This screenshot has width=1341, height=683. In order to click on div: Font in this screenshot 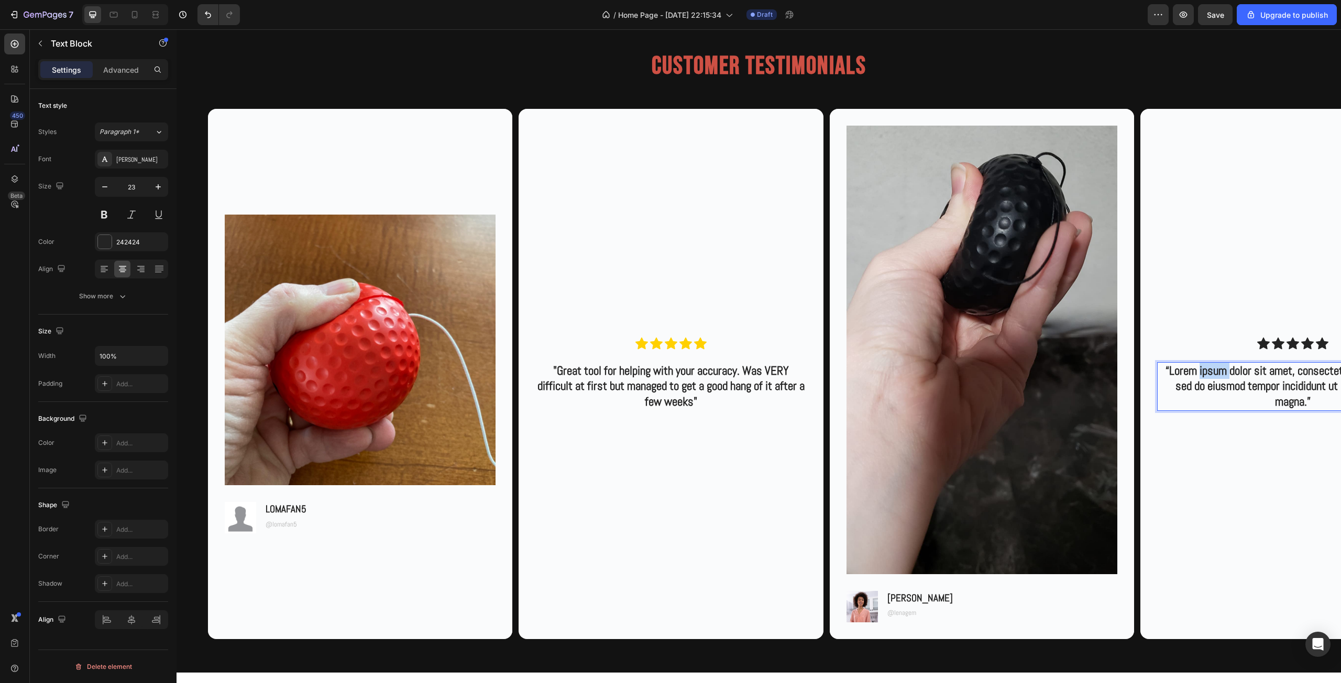, I will do `click(45, 159)`.